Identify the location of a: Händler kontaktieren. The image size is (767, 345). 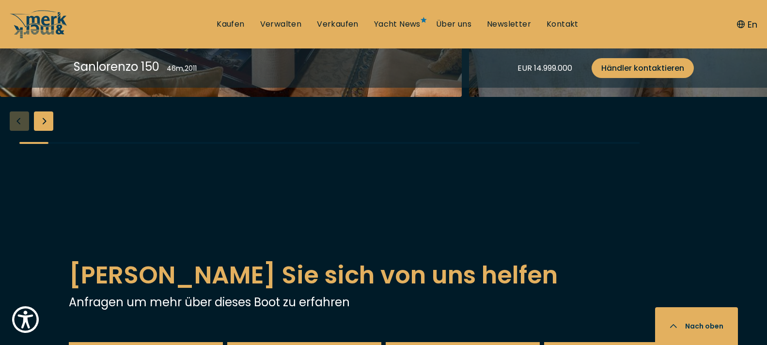
(643, 68).